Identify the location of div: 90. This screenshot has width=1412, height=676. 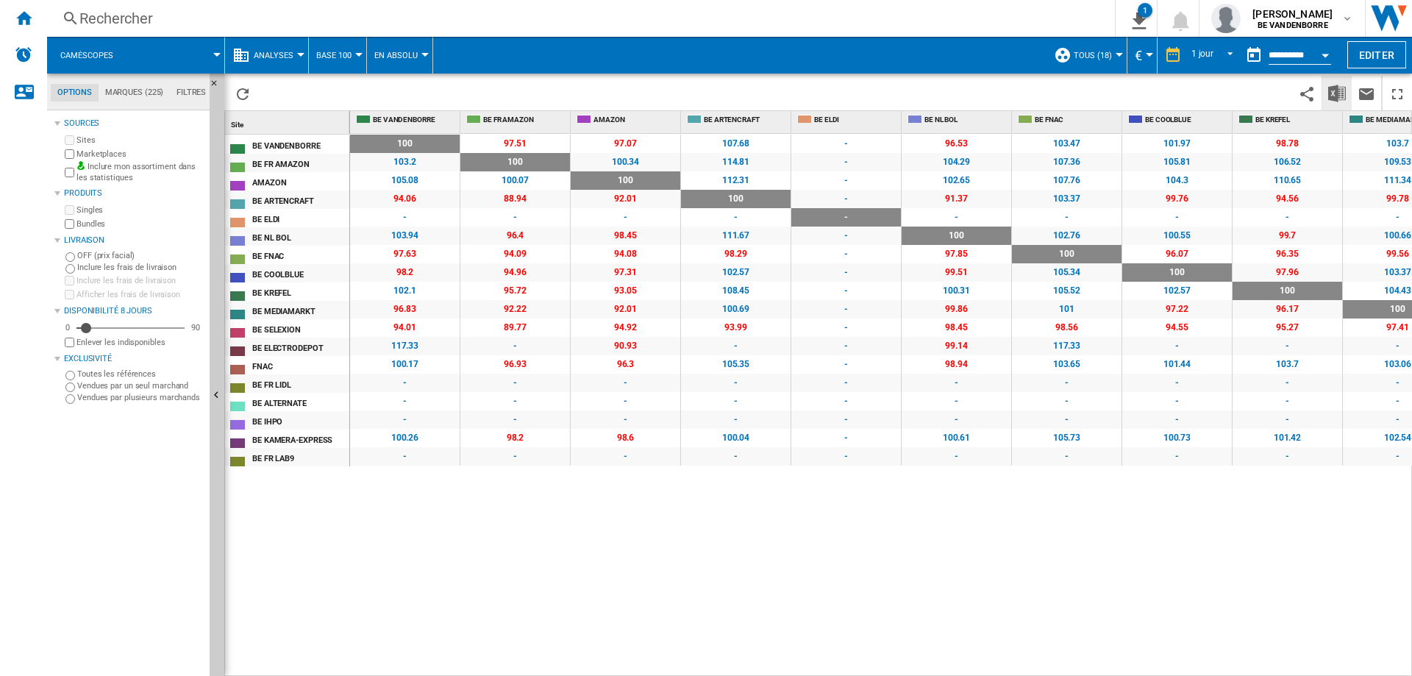
(196, 327).